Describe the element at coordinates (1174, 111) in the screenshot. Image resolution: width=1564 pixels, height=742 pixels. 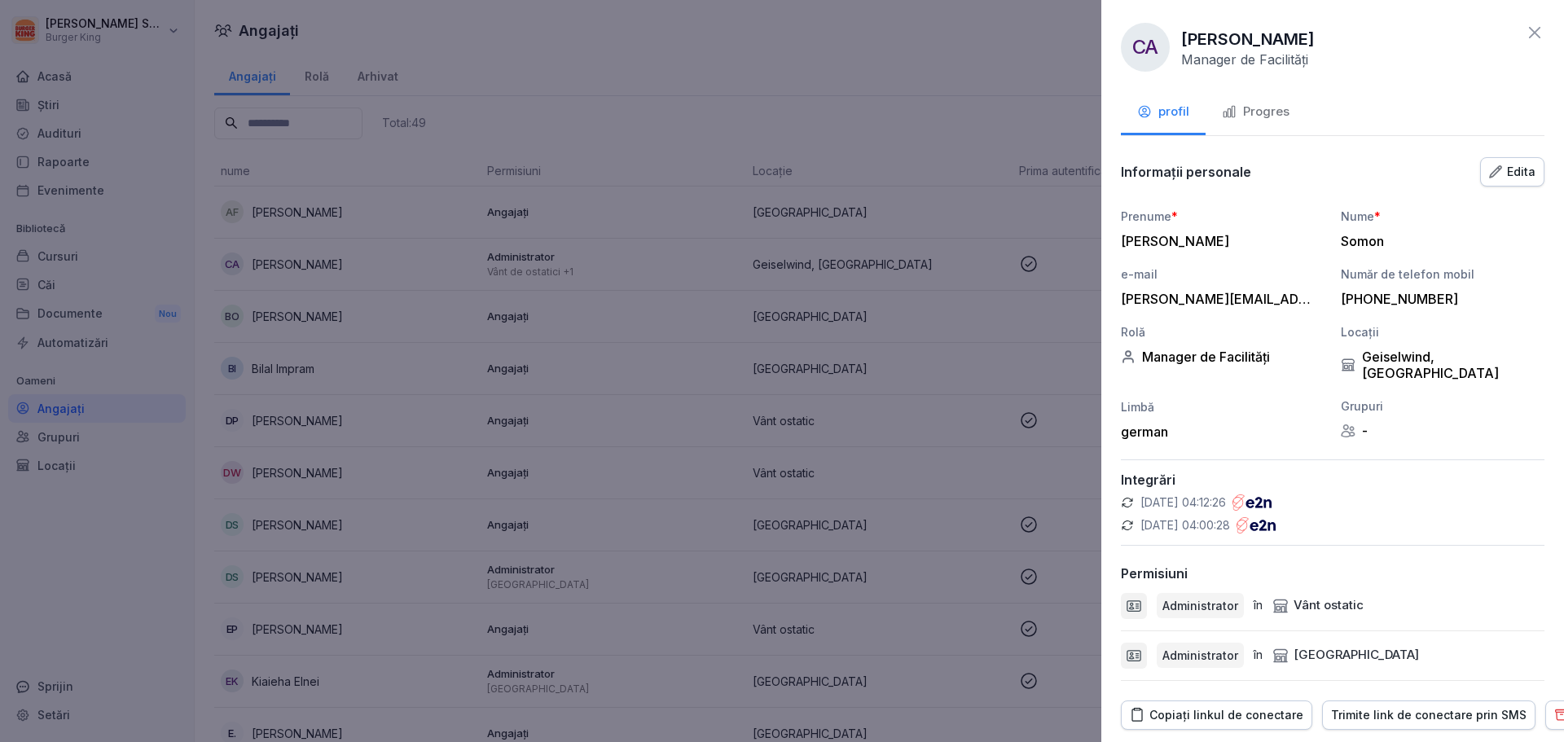
I see `font: profil` at that location.